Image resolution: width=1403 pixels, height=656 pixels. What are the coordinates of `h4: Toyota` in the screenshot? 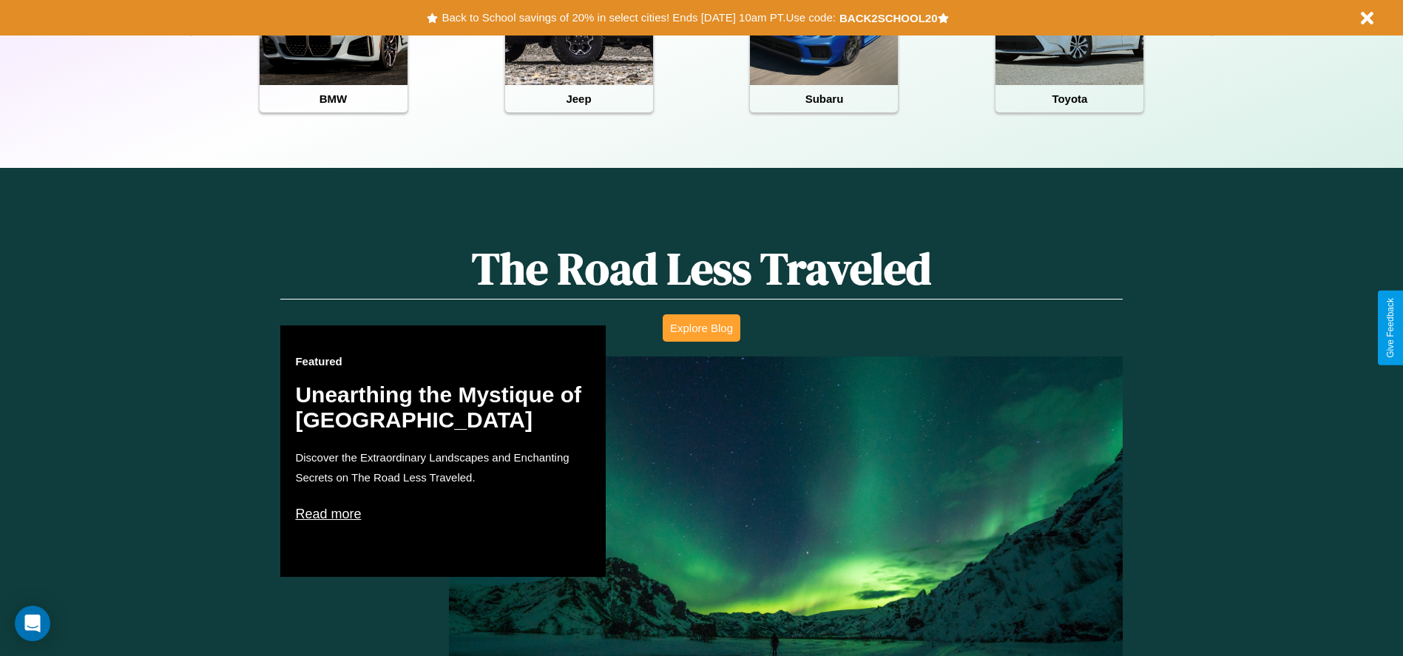 It's located at (1069, 98).